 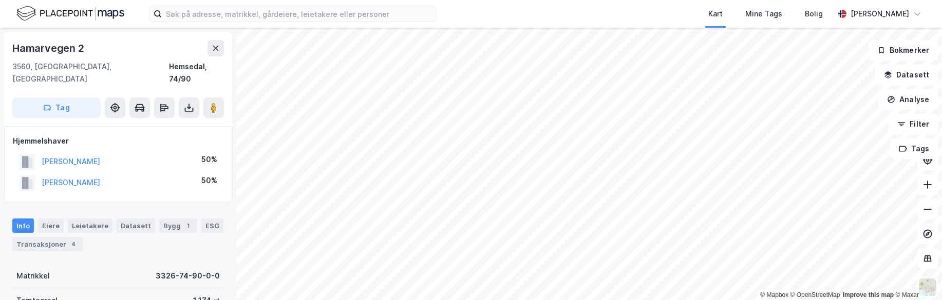 I want to click on button: Analyse, so click(x=908, y=100).